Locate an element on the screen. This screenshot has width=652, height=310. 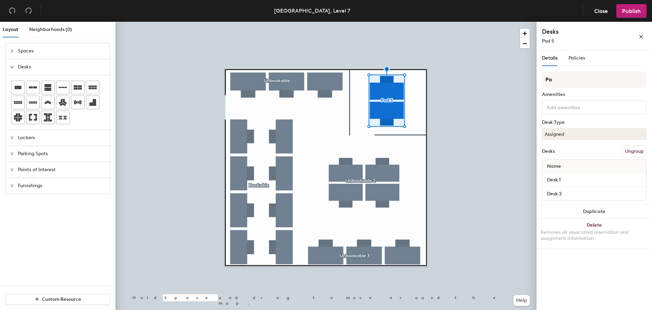
span: Pod 5 is located at coordinates (548, 41).